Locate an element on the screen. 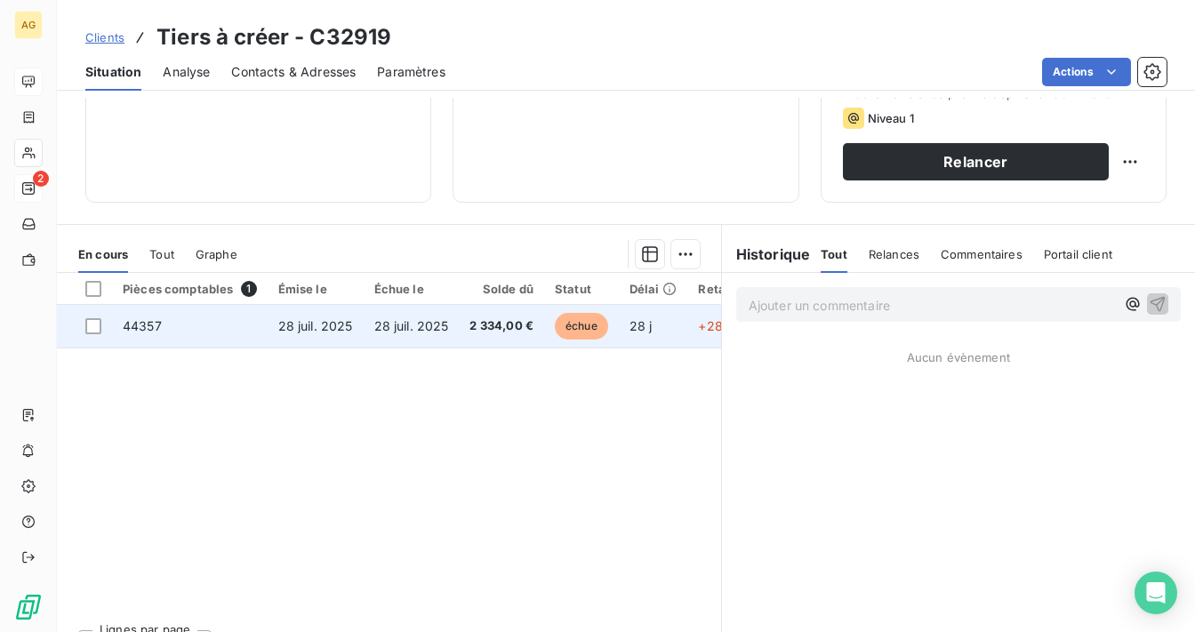  div: Retard is located at coordinates (726, 289).